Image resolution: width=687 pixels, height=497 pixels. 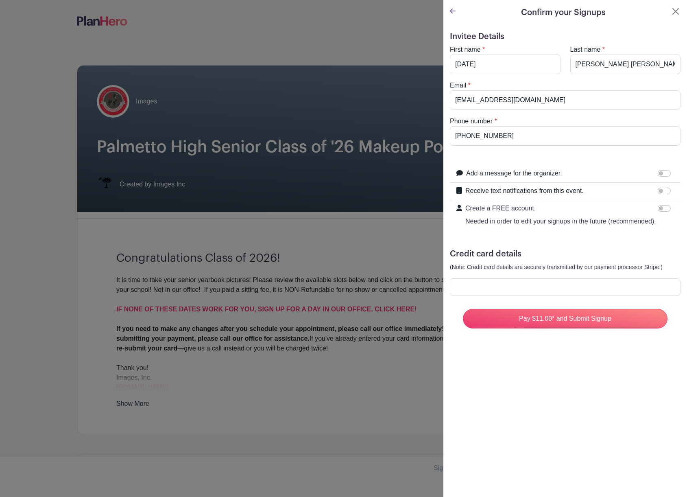 I want to click on label: Receive text notifications from this event., so click(x=525, y=191).